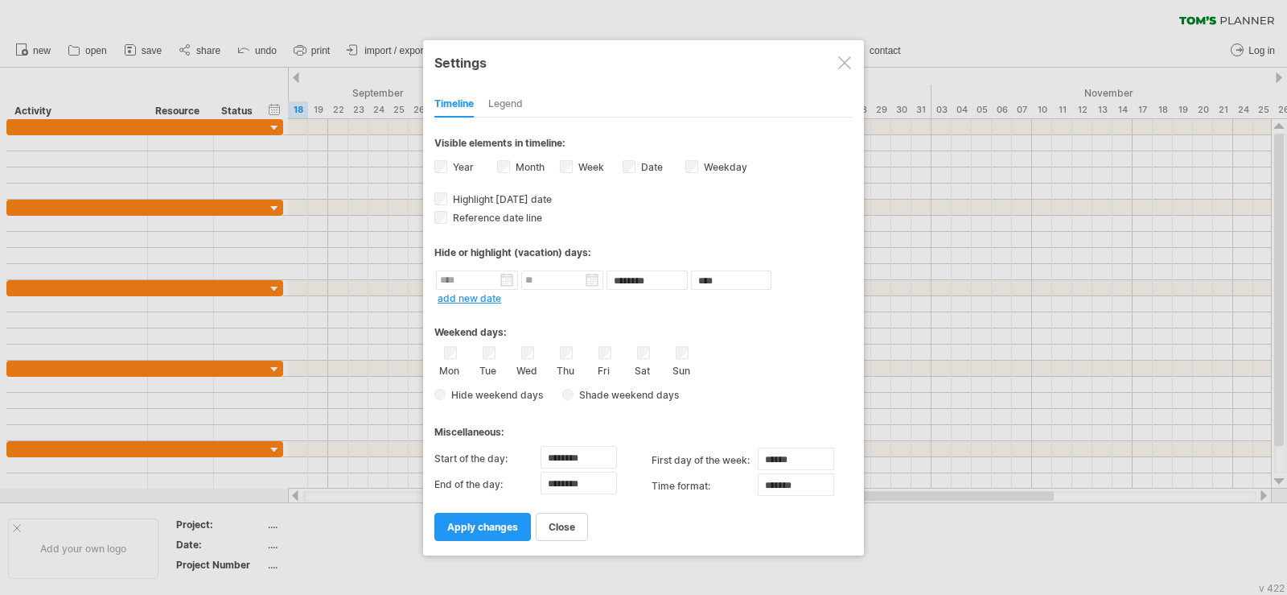 This screenshot has height=595, width=1287. What do you see at coordinates (650, 167) in the screenshot?
I see `label: Date` at bounding box center [650, 167].